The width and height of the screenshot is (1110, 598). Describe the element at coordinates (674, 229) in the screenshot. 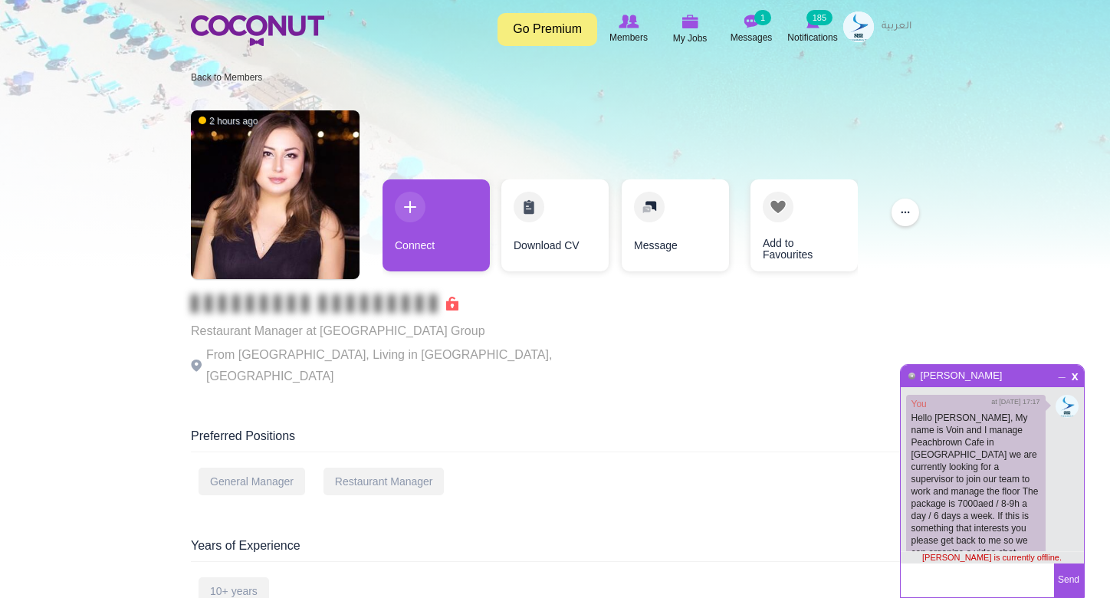

I see `div: 3 / 4` at that location.